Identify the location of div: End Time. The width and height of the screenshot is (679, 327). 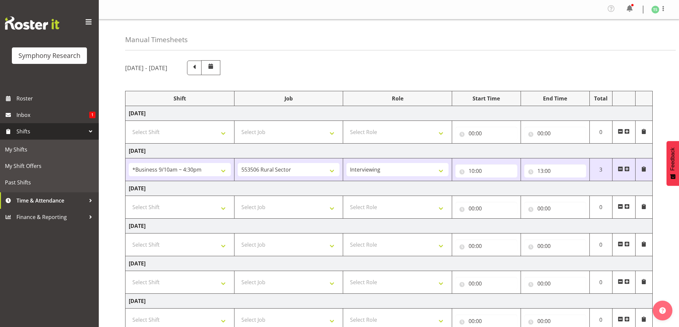
(555, 98).